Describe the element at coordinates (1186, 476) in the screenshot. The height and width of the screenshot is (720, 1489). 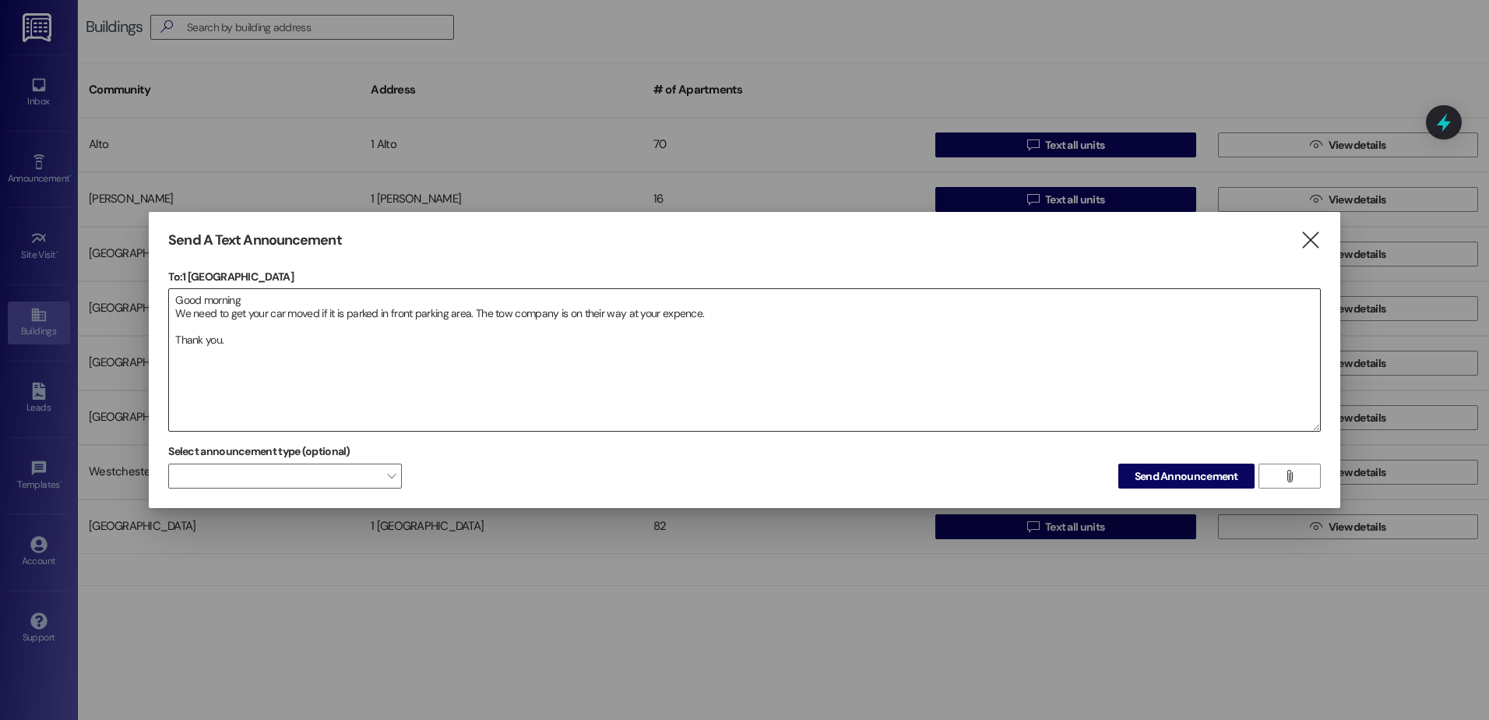
I see `button: Send Announcement` at that location.